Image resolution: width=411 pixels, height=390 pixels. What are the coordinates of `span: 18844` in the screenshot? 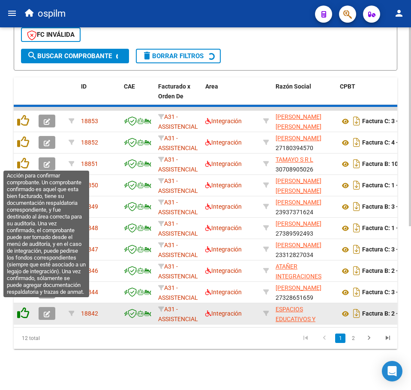 It's located at (89, 292).